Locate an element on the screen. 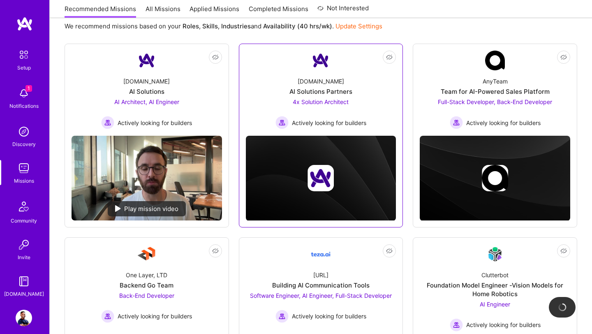  div: AnyTeam is located at coordinates (495, 81).